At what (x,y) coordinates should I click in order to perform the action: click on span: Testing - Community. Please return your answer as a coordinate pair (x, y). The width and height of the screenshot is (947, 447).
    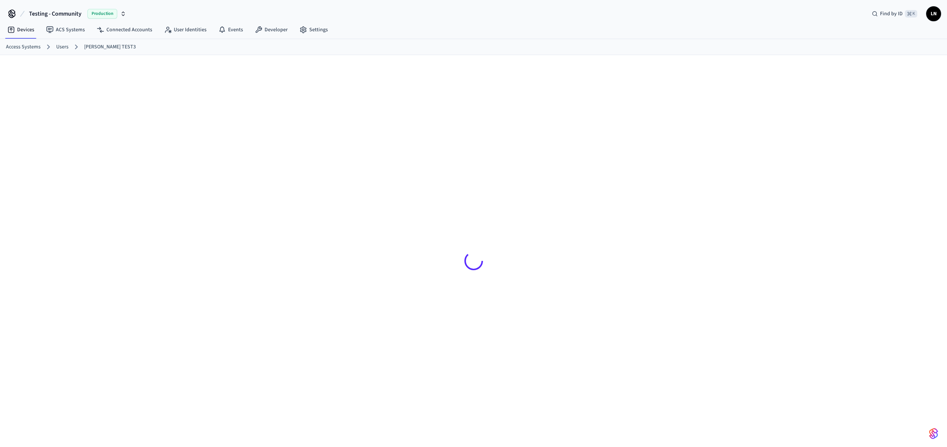
    Looking at the image, I should click on (55, 14).